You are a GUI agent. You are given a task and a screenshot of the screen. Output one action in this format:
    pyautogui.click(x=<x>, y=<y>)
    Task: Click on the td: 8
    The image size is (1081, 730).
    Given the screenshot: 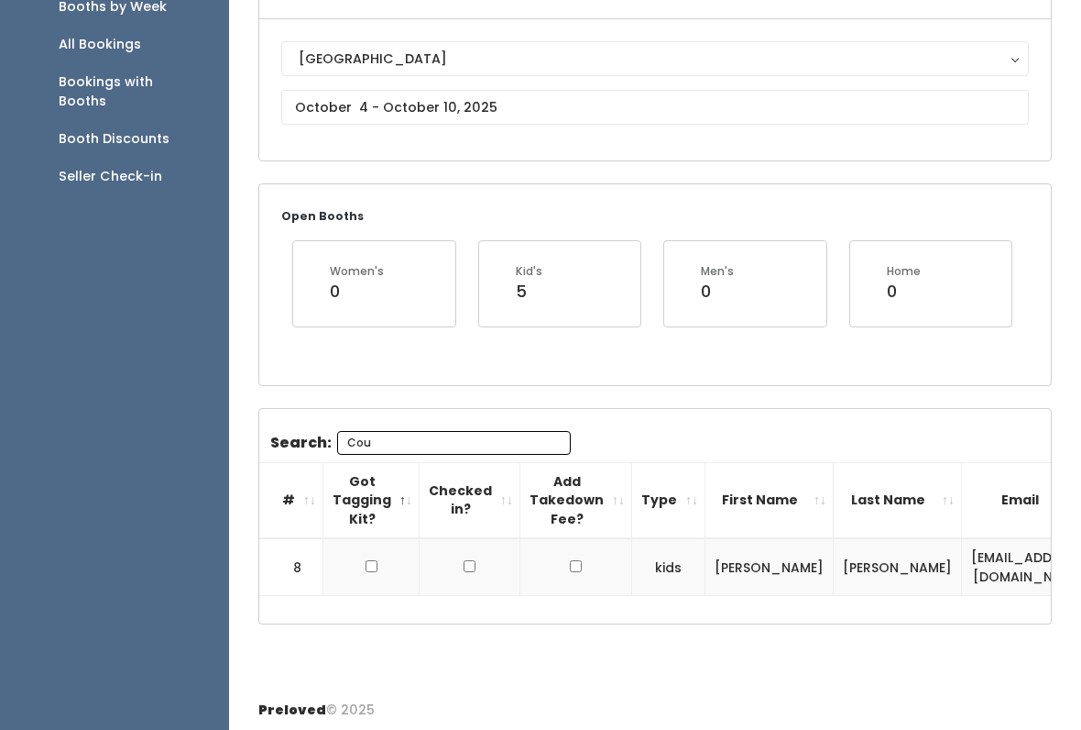 What is the action you would take?
    pyautogui.click(x=291, y=566)
    